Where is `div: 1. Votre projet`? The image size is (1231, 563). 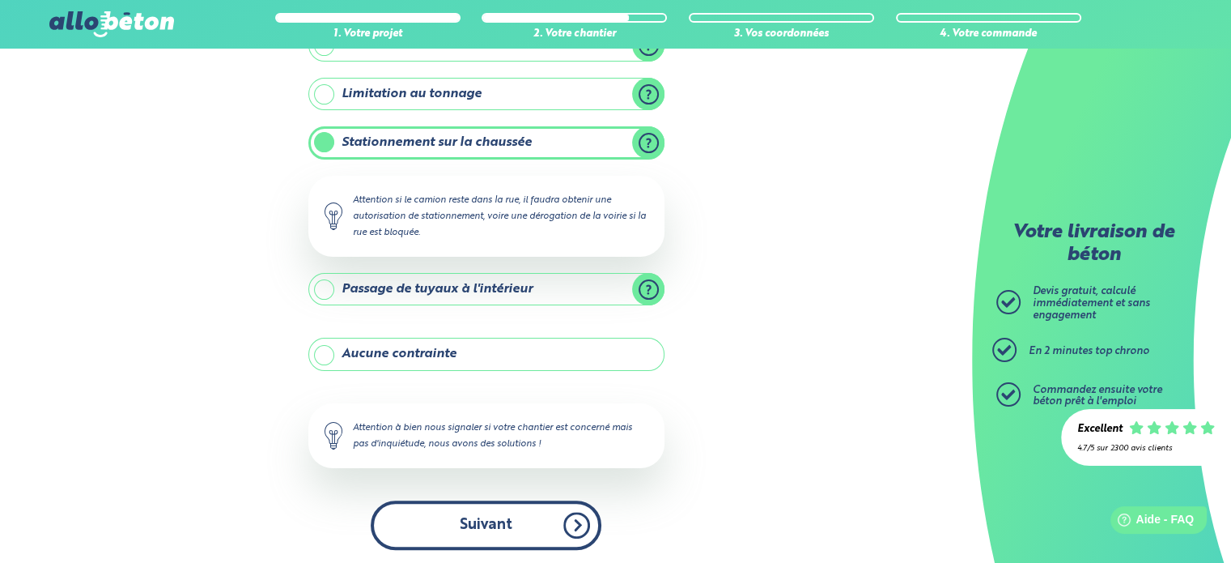 div: 1. Votre projet is located at coordinates (368, 34).